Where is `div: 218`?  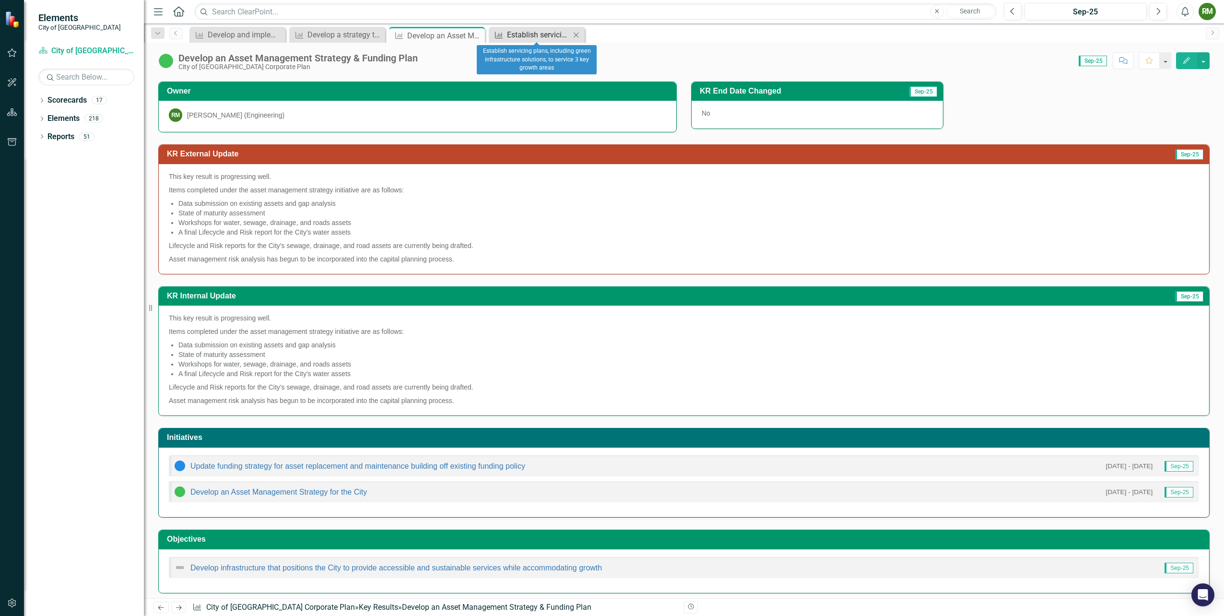 div: 218 is located at coordinates (94, 118).